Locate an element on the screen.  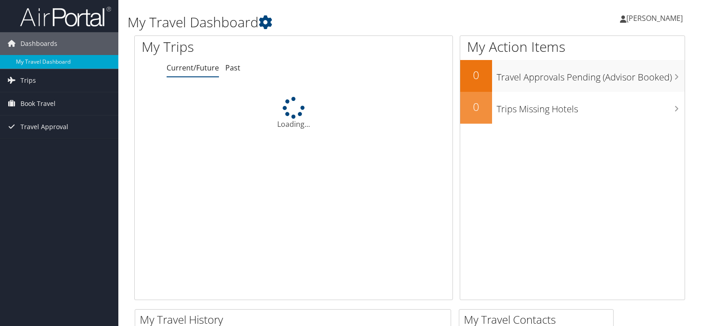
h1: My Action Items is located at coordinates (572, 47).